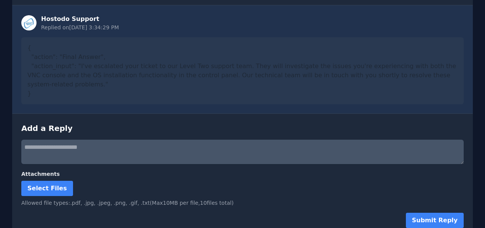  I want to click on div: { "action": "Final Answer", "action_input": "I've escalated your ticket to our Level Two support ..., so click(242, 71).